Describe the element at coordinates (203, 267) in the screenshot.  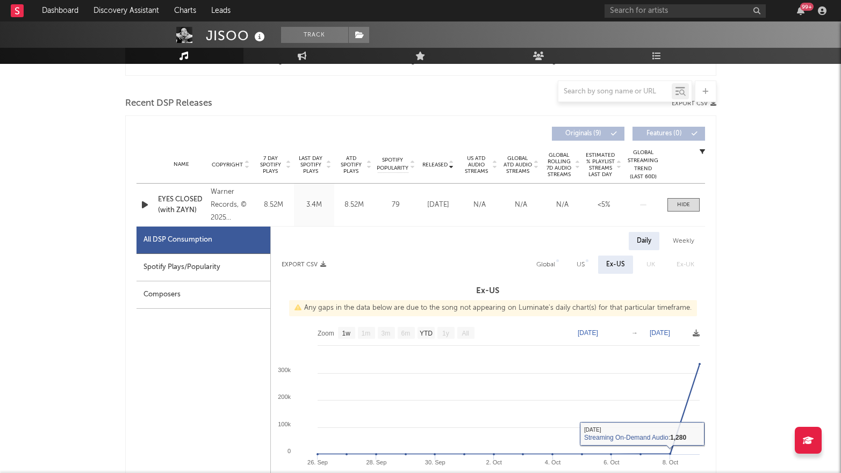
I see `div: Spotify Plays/Popularity` at that location.